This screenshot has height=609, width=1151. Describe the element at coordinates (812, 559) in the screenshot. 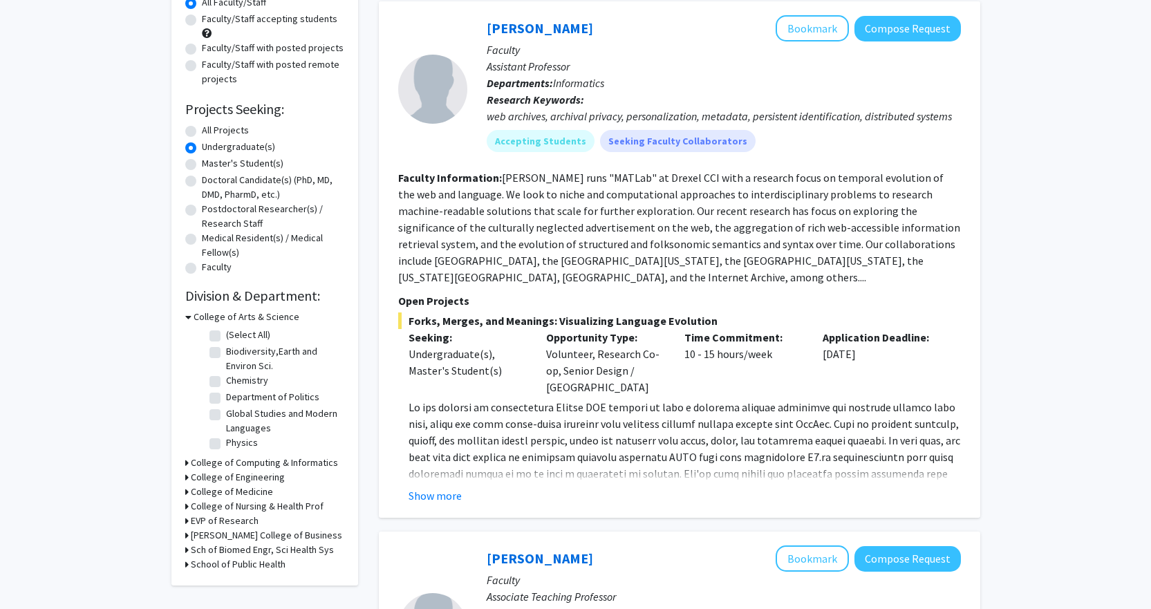

I see `button: Add Christina Love to Bookmarks` at that location.